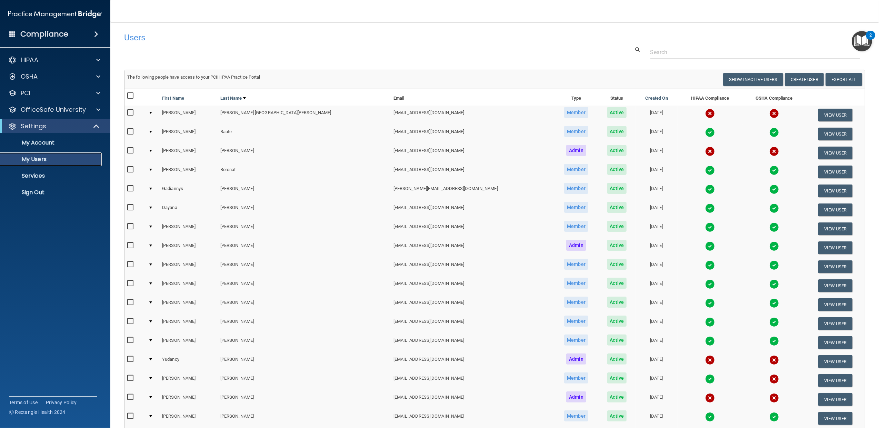 The height and width of the screenshot is (428, 879). I want to click on a: Export All, so click(844, 79).